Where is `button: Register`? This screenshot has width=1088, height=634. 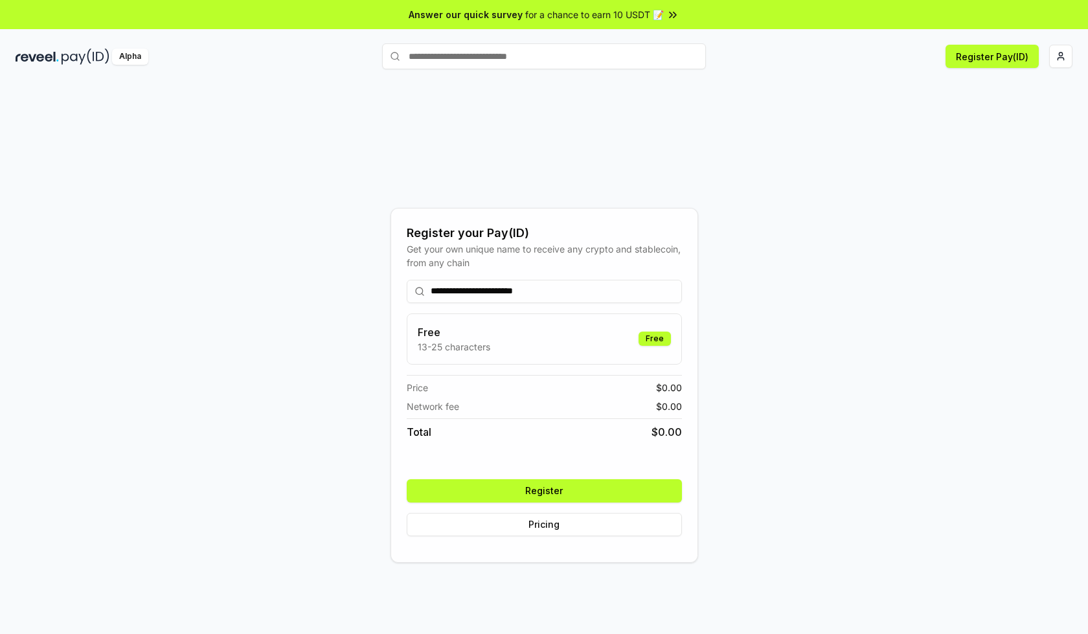 button: Register is located at coordinates (544, 491).